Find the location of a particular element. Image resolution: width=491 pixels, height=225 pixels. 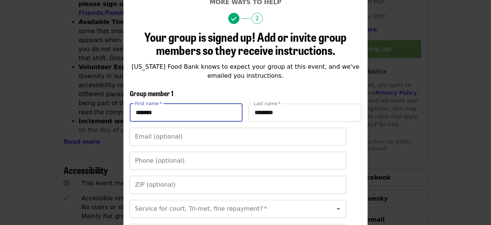

span: 2 is located at coordinates (257, 18).